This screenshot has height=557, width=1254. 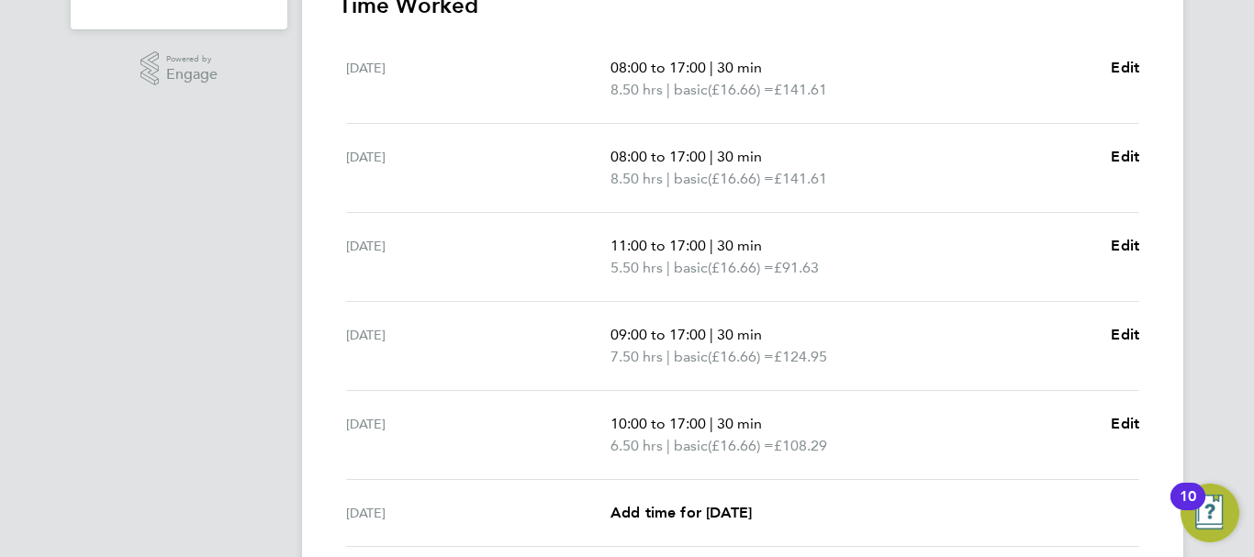 I want to click on span: 11:00 to 17:00, so click(x=658, y=245).